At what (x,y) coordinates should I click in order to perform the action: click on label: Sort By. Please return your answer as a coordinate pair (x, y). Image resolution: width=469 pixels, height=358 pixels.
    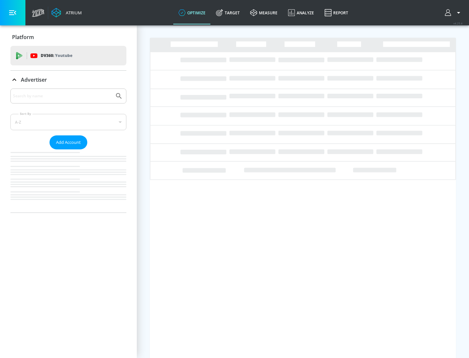
    Looking at the image, I should click on (25, 114).